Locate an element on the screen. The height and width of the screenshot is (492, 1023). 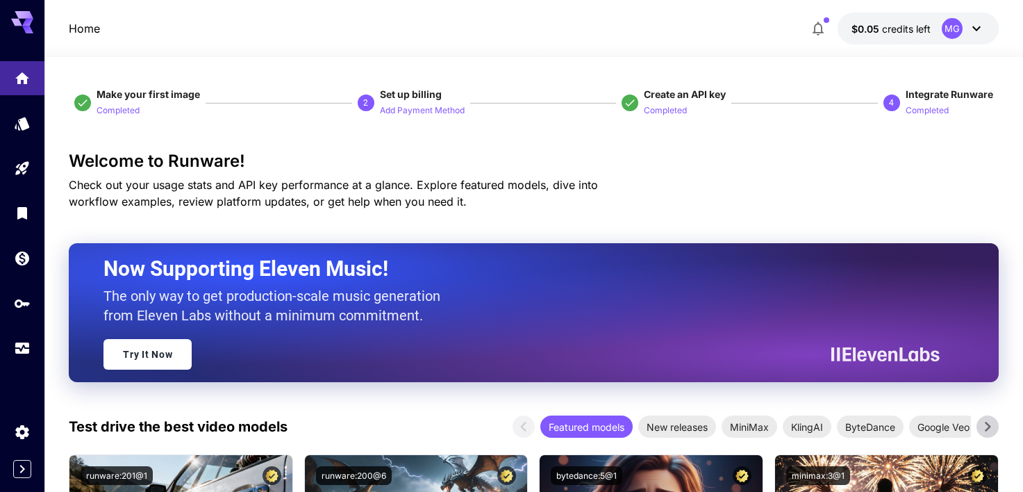
div: API Keys is located at coordinates (22, 303).